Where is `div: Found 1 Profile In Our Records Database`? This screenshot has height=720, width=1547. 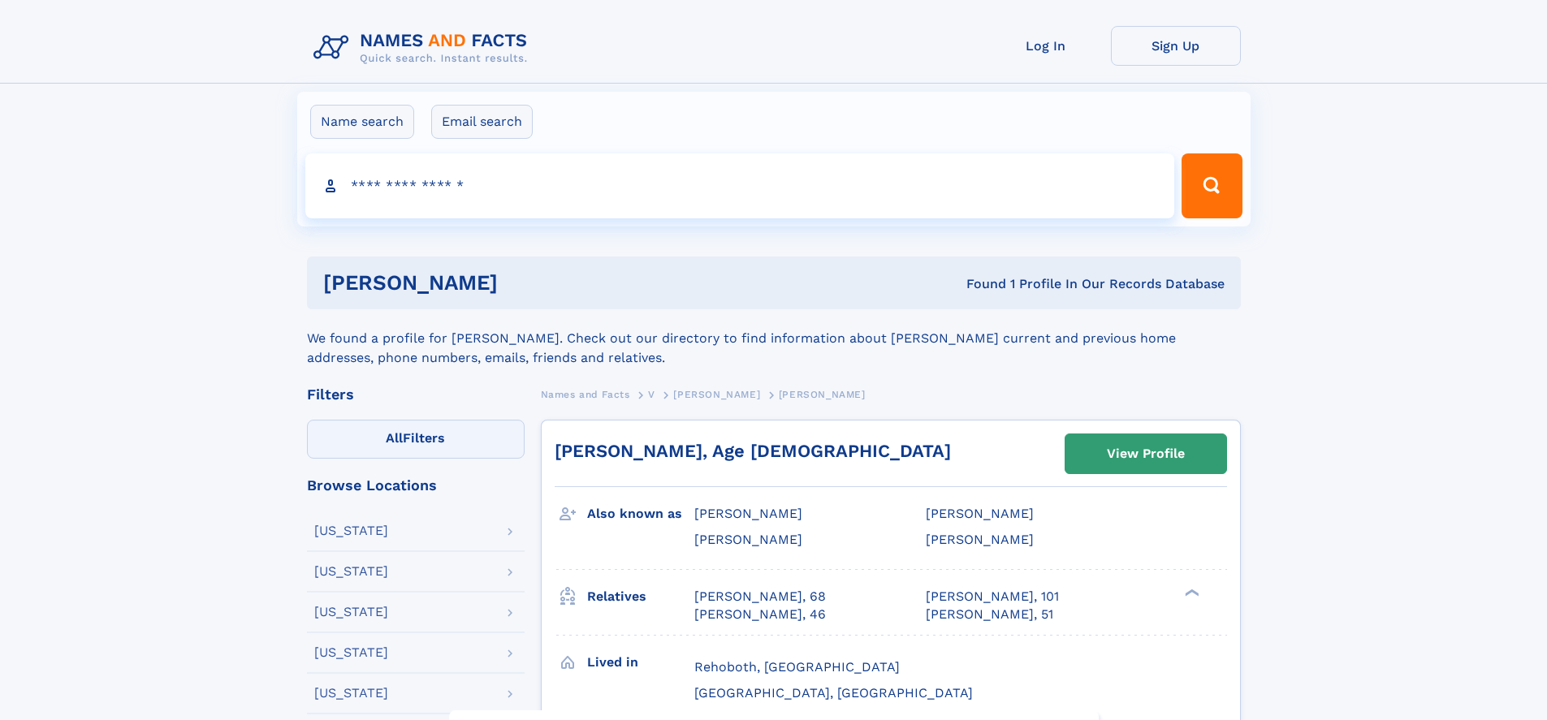 div: Found 1 Profile In Our Records Database is located at coordinates (978, 284).